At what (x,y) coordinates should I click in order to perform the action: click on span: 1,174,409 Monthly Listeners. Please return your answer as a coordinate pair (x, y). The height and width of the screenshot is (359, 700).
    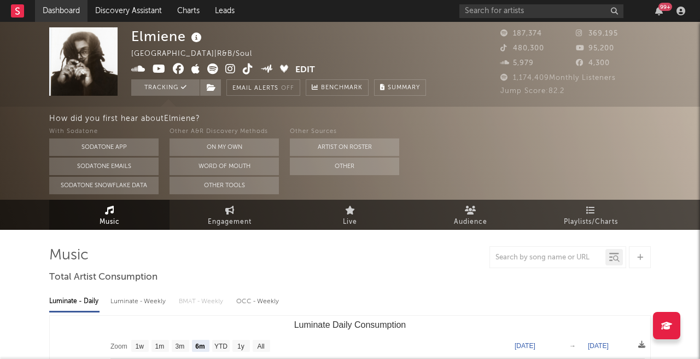
    Looking at the image, I should click on (558, 78).